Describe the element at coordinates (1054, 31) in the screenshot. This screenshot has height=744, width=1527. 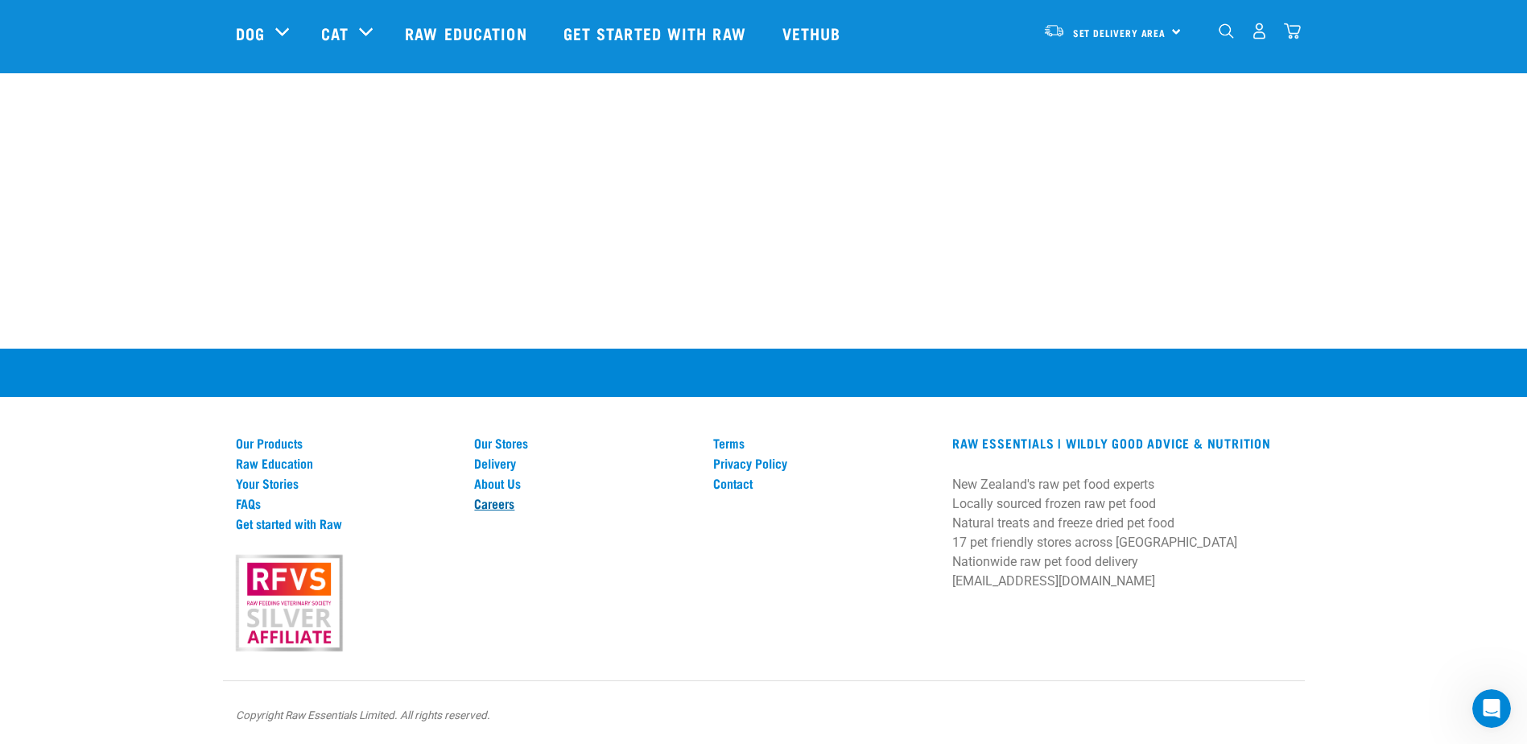
I see `img: van-moving.png` at that location.